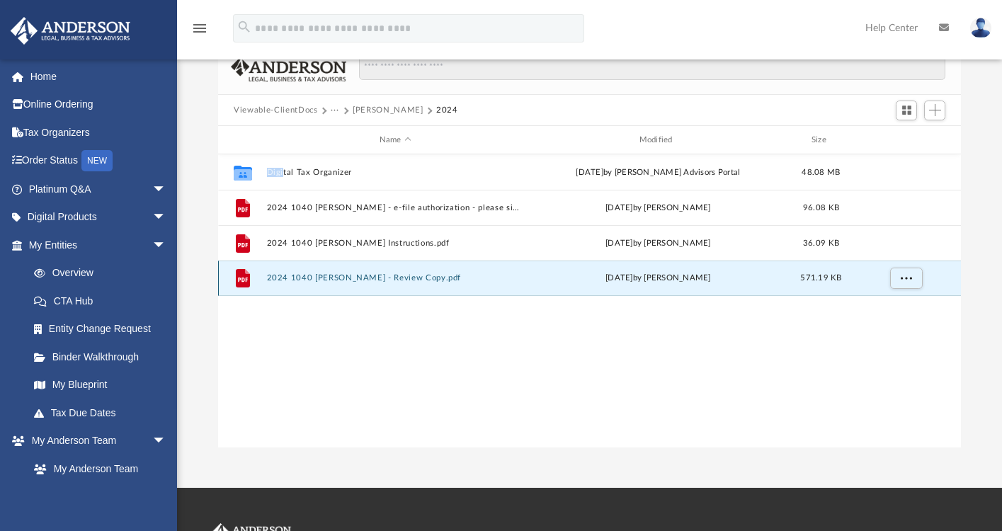 The image size is (1002, 531). Describe the element at coordinates (244, 27) in the screenshot. I see `i: search` at that location.